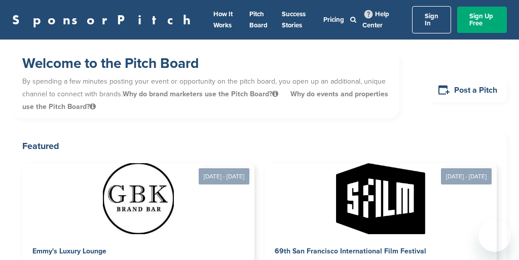 This screenshot has width=519, height=260. I want to click on span: Why do brand marketers use the Pitch Board?, so click(201, 94).